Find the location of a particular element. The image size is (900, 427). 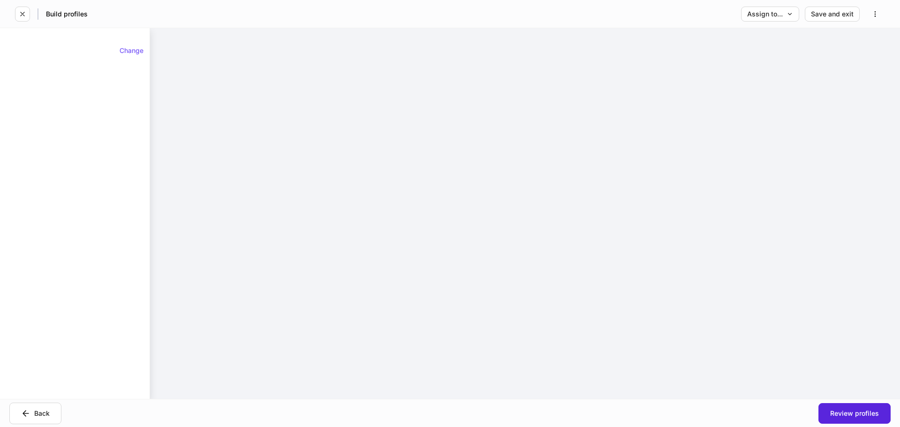

button: Back is located at coordinates (35, 414).